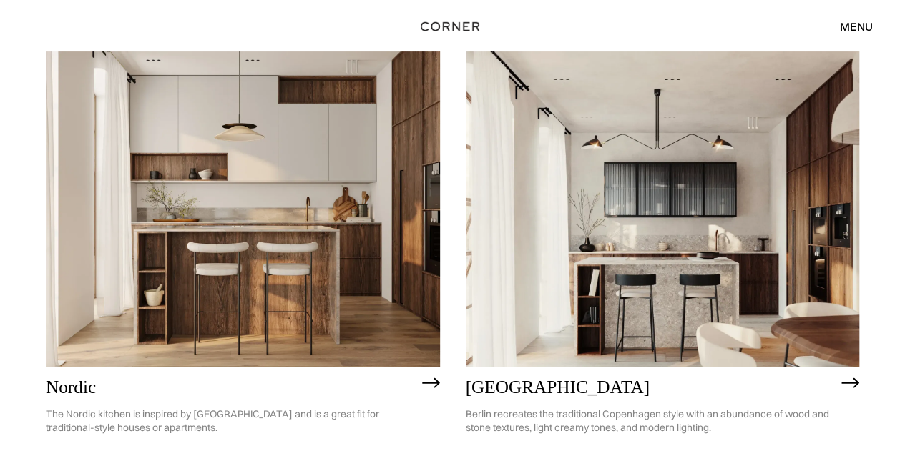 This screenshot has height=451, width=905. Describe the element at coordinates (650, 421) in the screenshot. I see `p: Berlin recreates the traditional Copenhagen style with an abundance of wood and stone textures, l...` at that location.